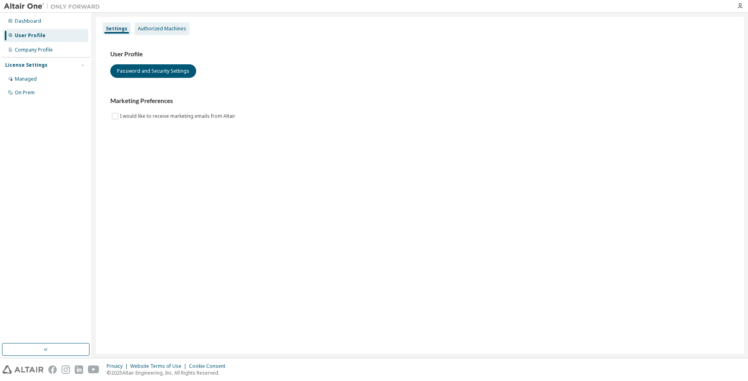 This screenshot has width=748, height=381. Describe the element at coordinates (420, 101) in the screenshot. I see `h3: Marketing Preferences` at that location.